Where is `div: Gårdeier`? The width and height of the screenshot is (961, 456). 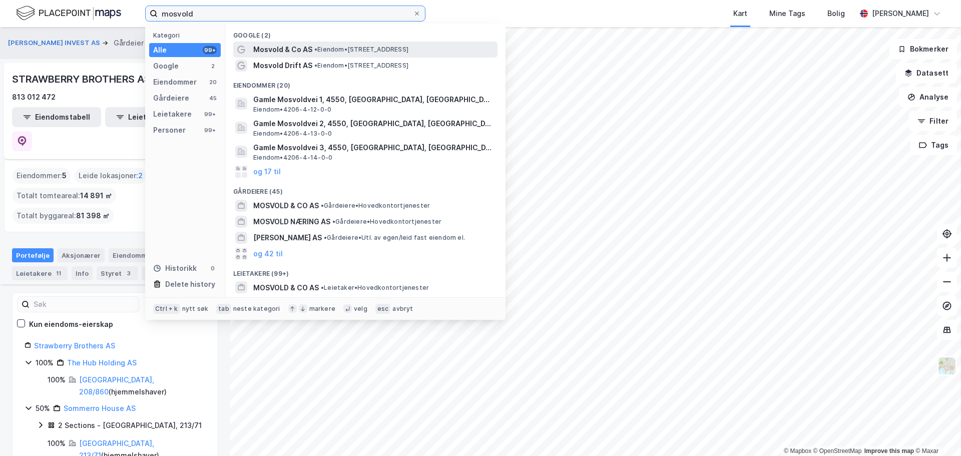 div: Gårdeier is located at coordinates (129, 43).